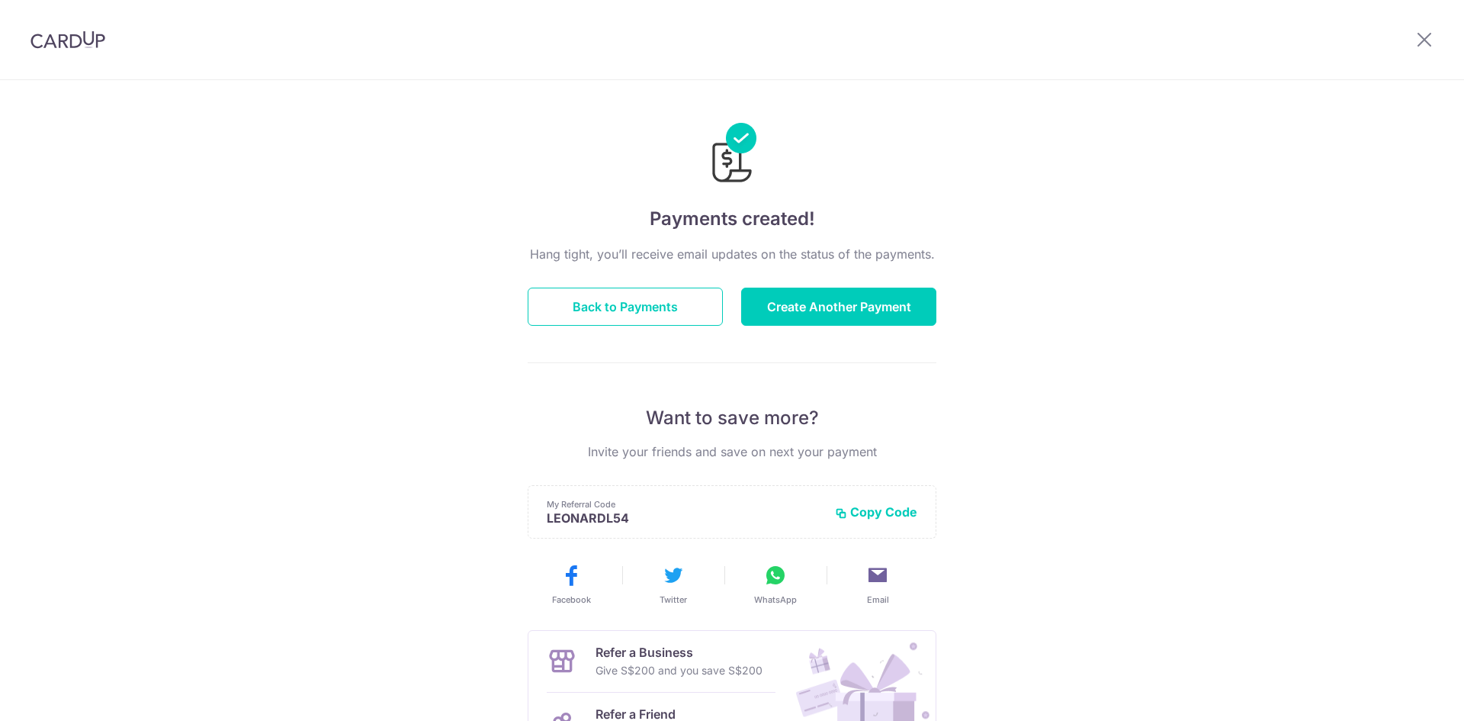 The width and height of the screenshot is (1464, 721). Describe the element at coordinates (68, 40) in the screenshot. I see `img: CardUp` at that location.